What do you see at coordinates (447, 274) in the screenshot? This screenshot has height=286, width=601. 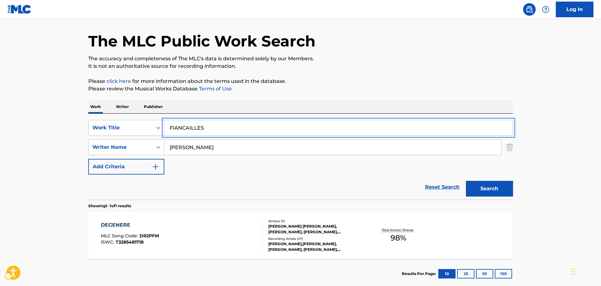 I see `button: 10` at bounding box center [447, 274].